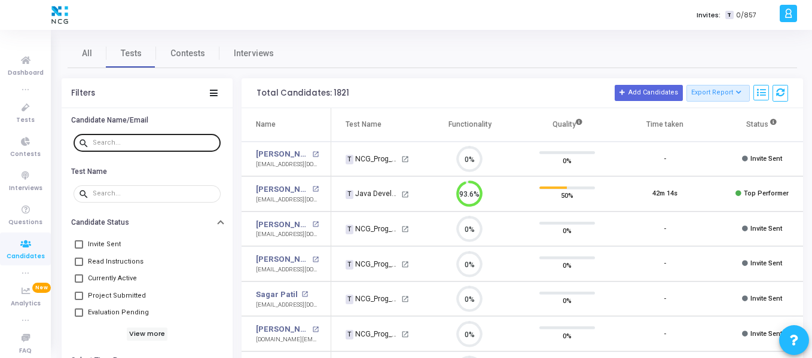  Describe the element at coordinates (277, 295) in the screenshot. I see `a: Sagar Patil` at that location.